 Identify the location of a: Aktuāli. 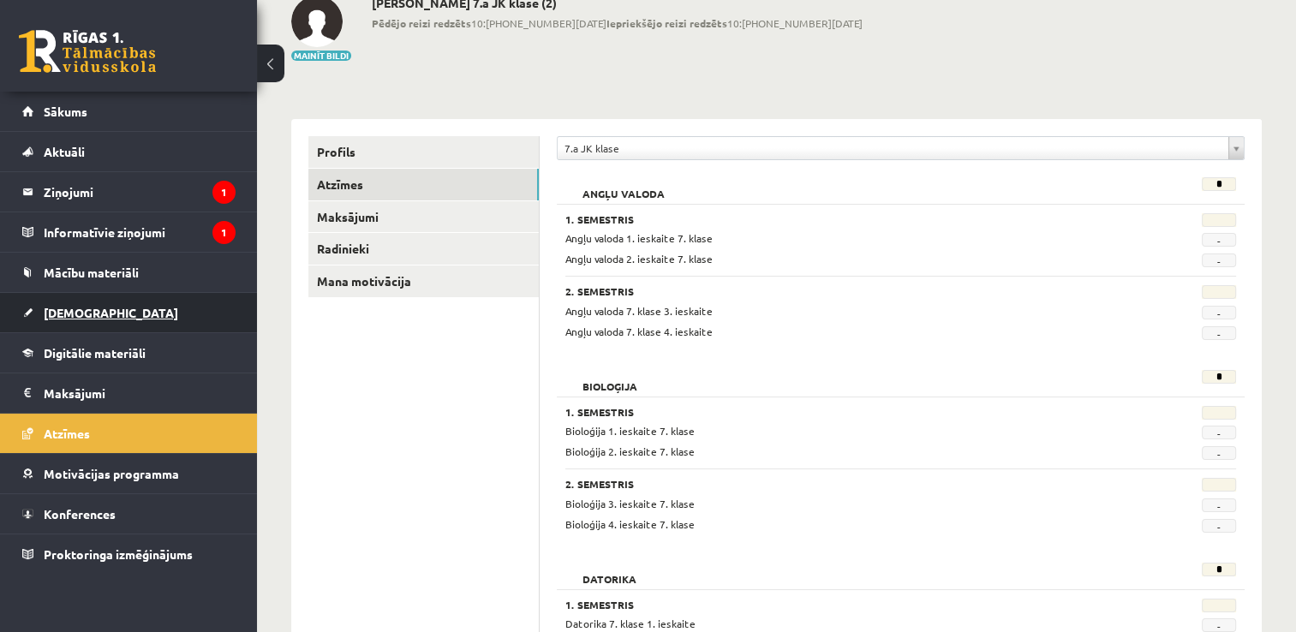
(129, 152).